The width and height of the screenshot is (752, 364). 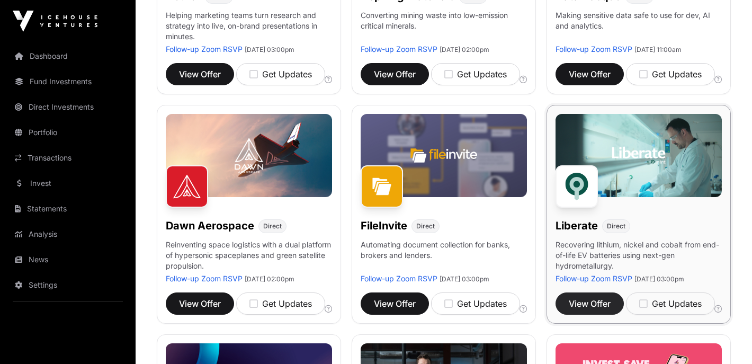 What do you see at coordinates (576, 226) in the screenshot?
I see `h1: Liberate` at bounding box center [576, 226].